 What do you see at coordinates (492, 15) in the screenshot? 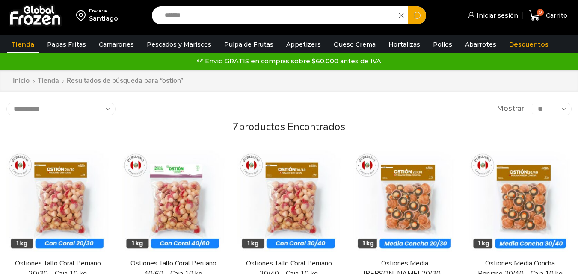
I see `a: Iniciar sesión` at bounding box center [492, 15].